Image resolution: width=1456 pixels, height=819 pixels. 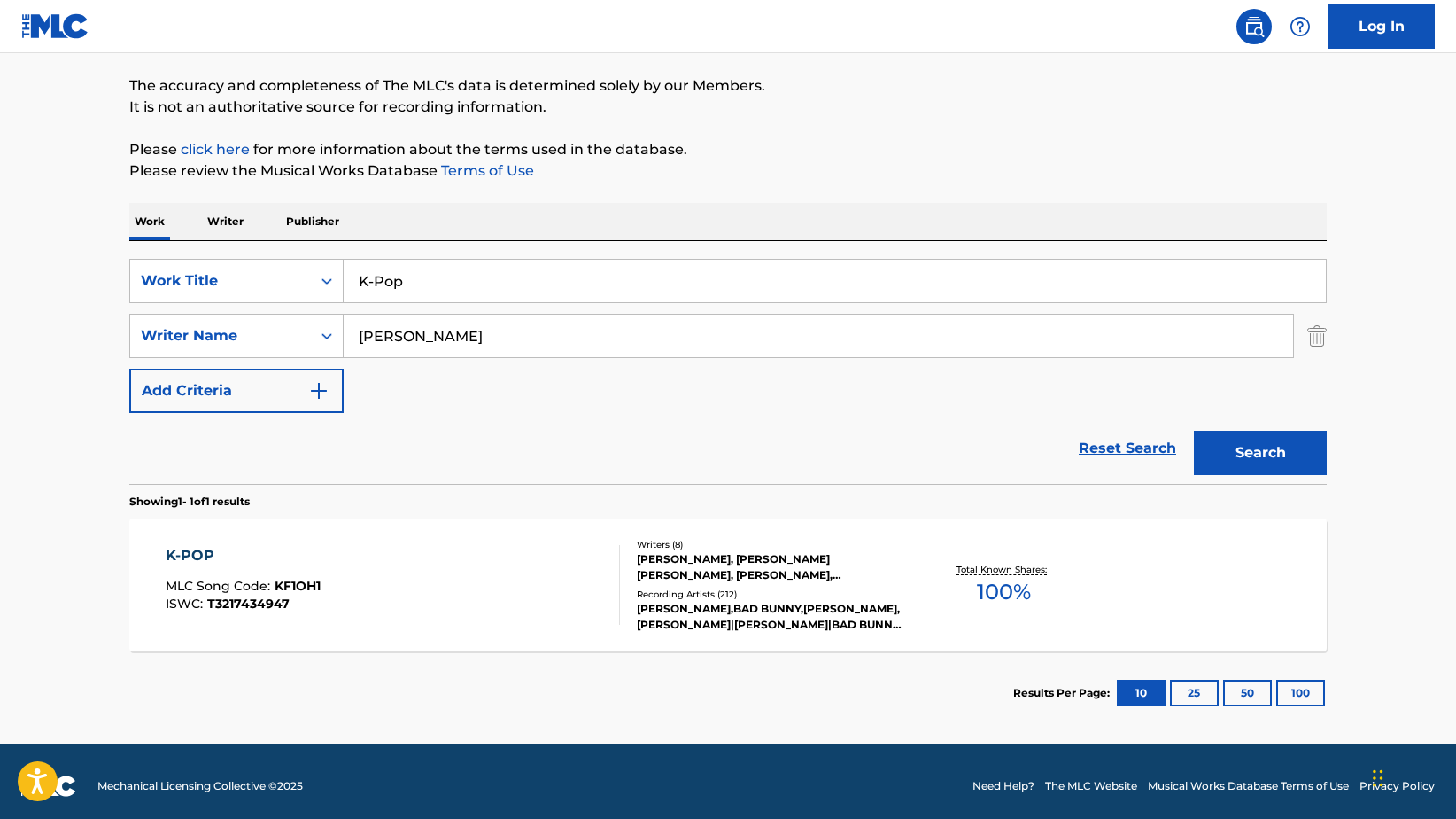 What do you see at coordinates (728, 371) in the screenshot?
I see `form: Search Form` at bounding box center [728, 371].